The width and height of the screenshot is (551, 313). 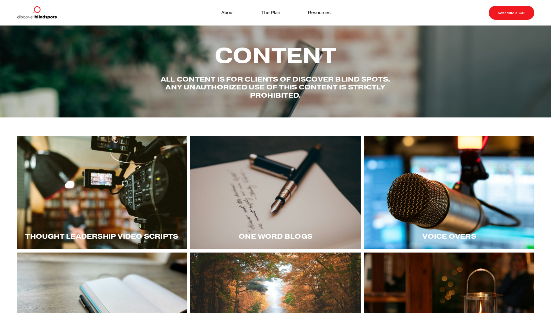 I want to click on img: Discover Blind Spots, so click(x=37, y=13).